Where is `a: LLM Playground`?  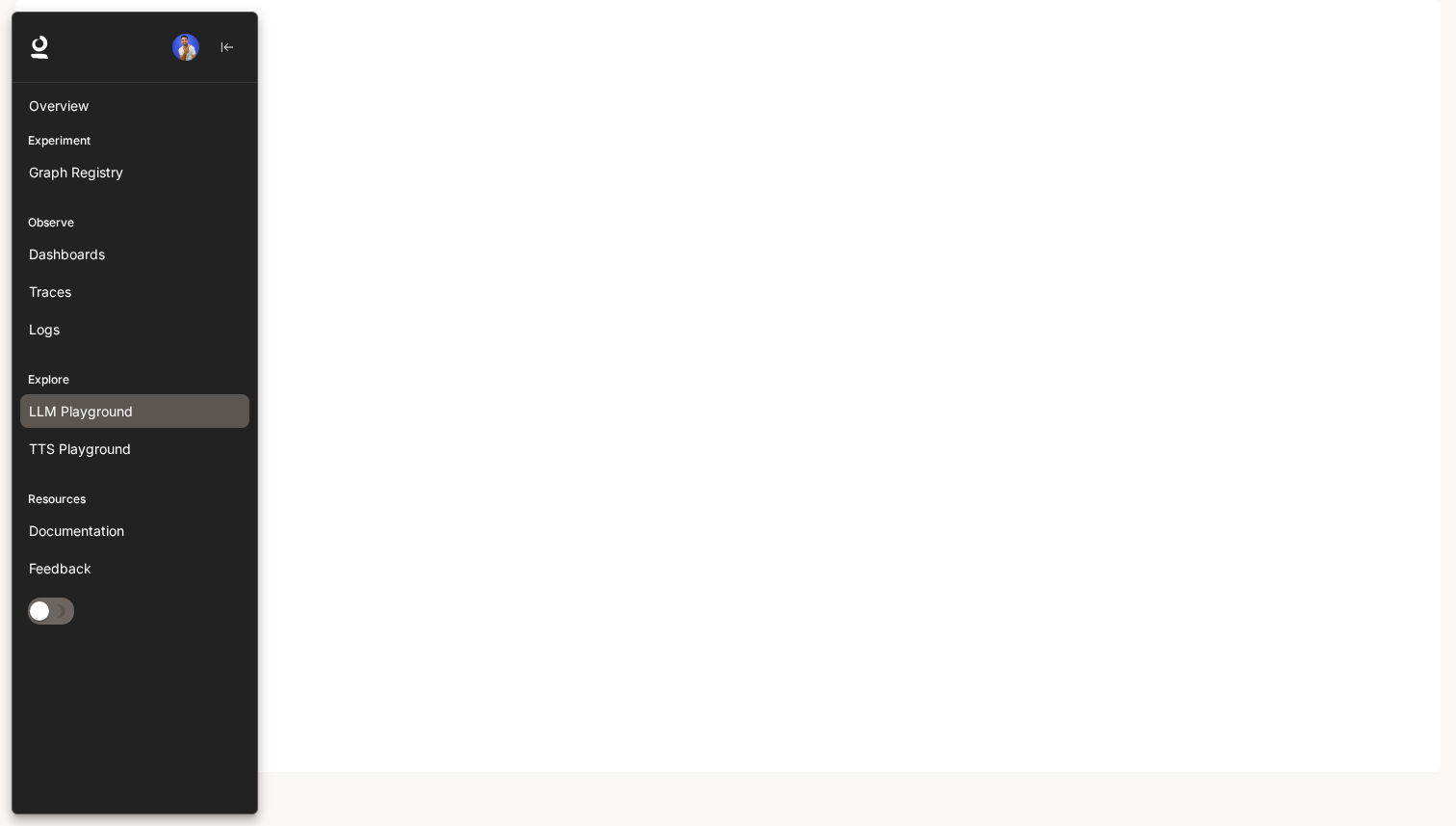
a: LLM Playground is located at coordinates (135, 411).